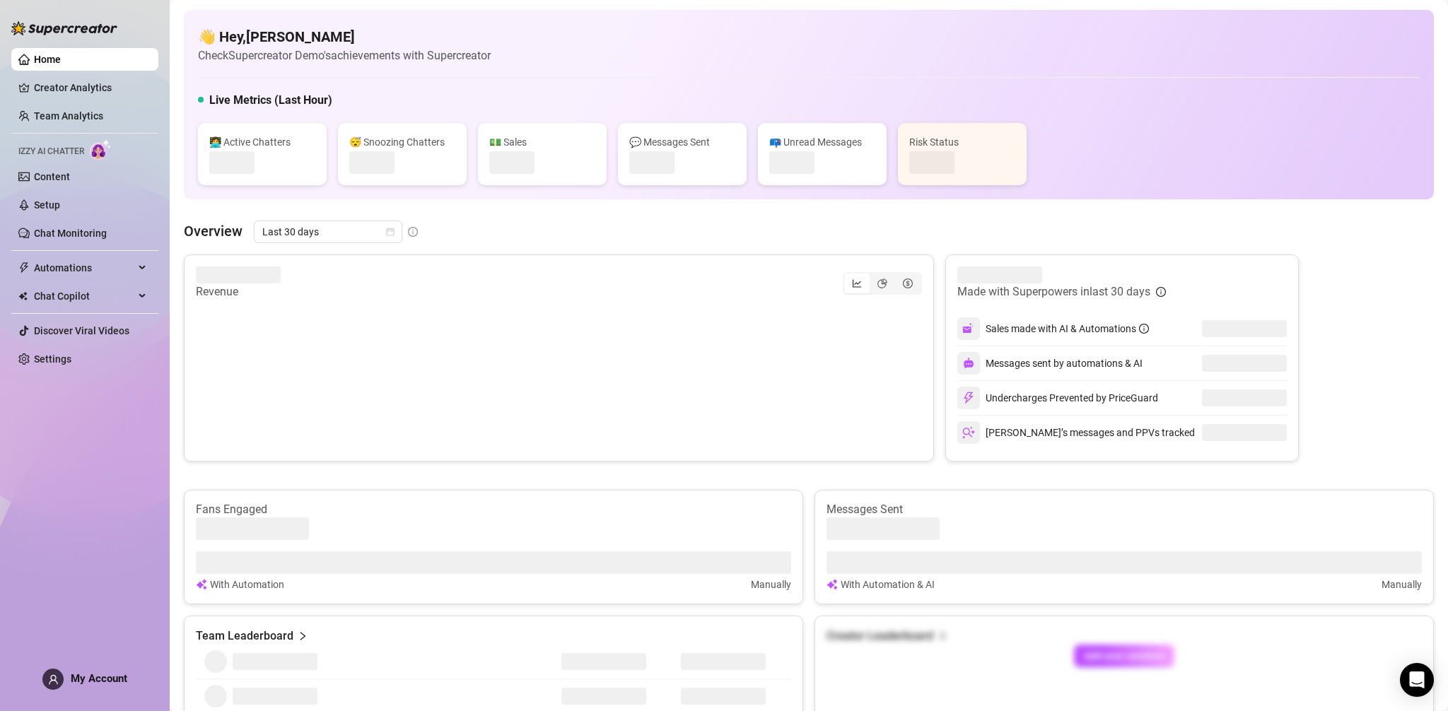 The width and height of the screenshot is (1448, 711). Describe the element at coordinates (23, 296) in the screenshot. I see `img: Chat Copilot` at that location.